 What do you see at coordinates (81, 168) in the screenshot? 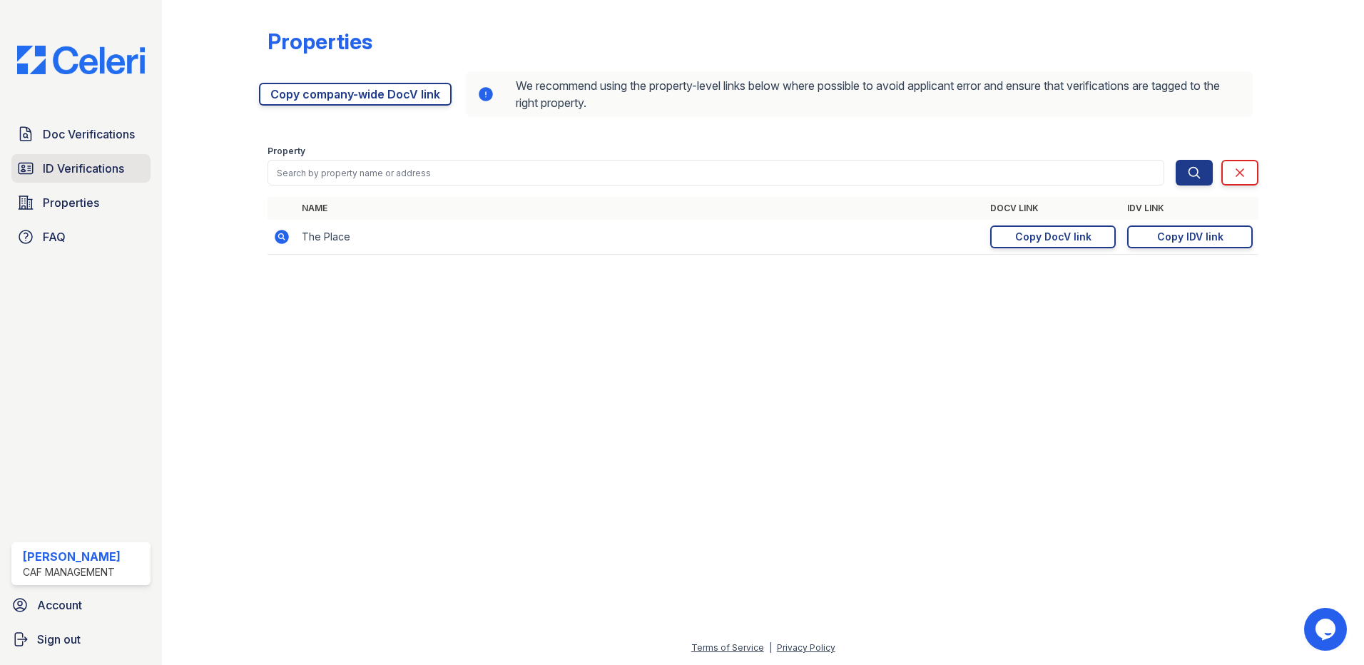
I see `a: ID Verifications` at bounding box center [81, 168].